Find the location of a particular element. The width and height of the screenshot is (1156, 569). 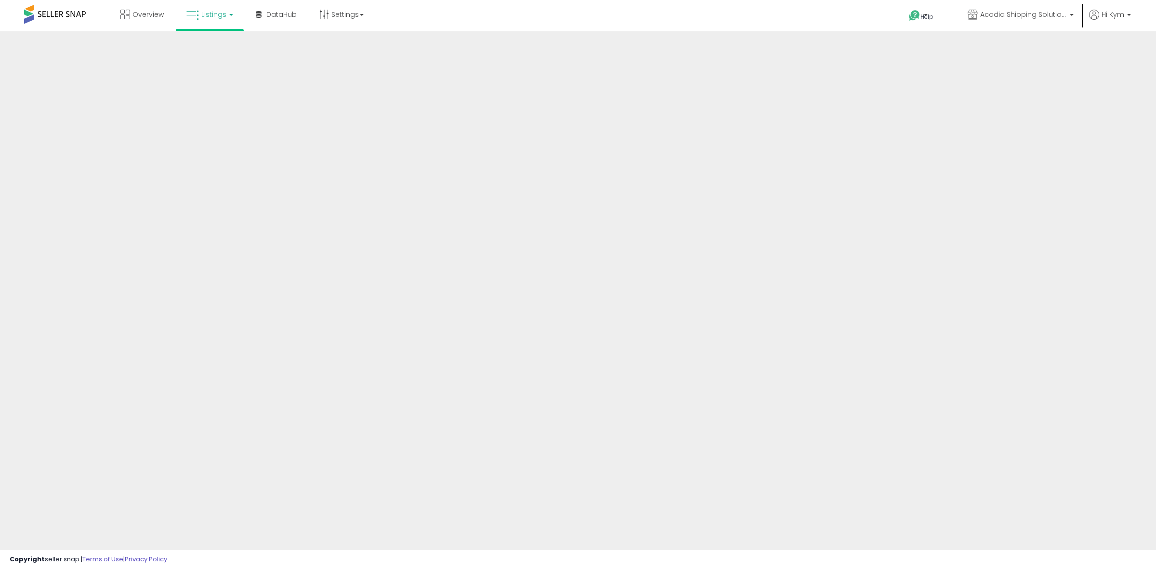

span: Help is located at coordinates (927, 16).